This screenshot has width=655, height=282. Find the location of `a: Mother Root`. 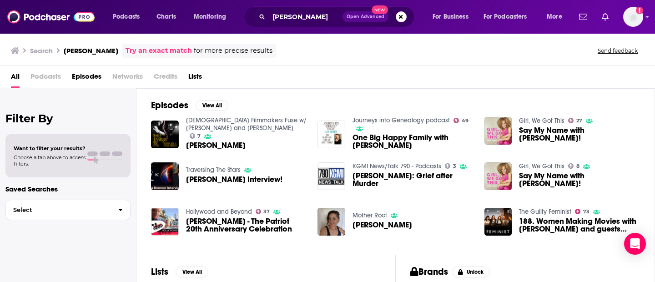

a: Mother Root is located at coordinates (370, 215).